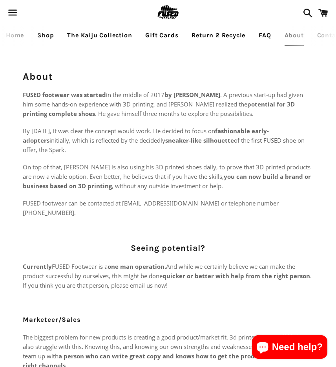 The height and width of the screenshot is (367, 336). I want to click on strong: Currently, so click(37, 266).